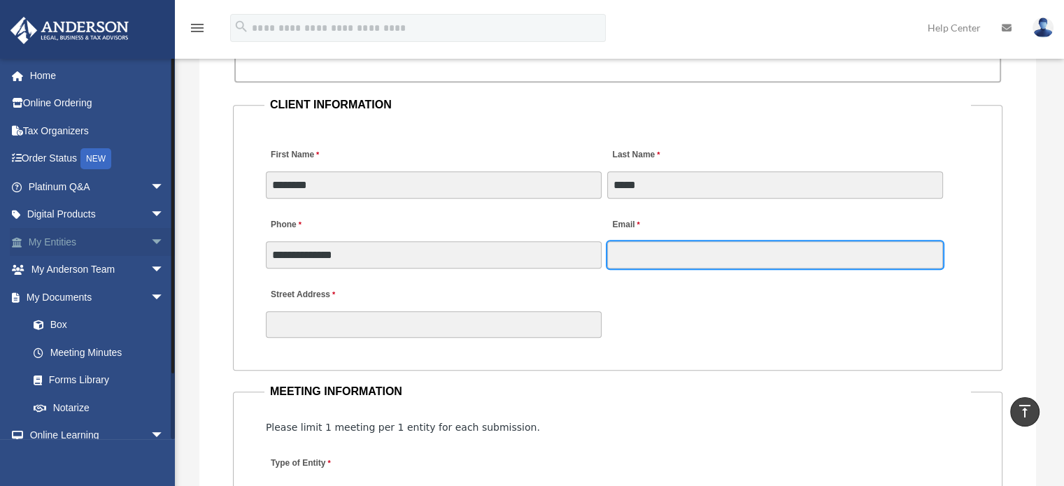 The image size is (1064, 486). Describe the element at coordinates (285, 225) in the screenshot. I see `label: Phone` at that location.